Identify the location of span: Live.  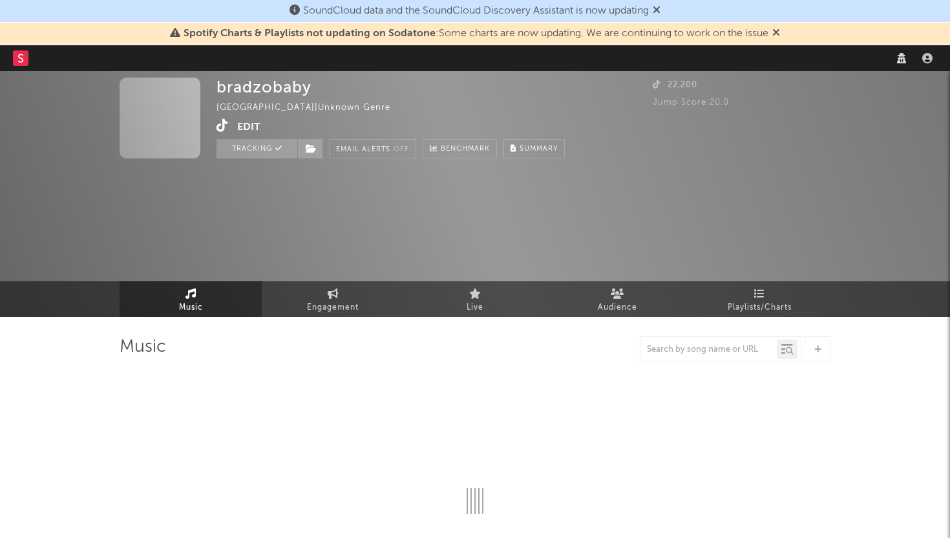
(475, 308).